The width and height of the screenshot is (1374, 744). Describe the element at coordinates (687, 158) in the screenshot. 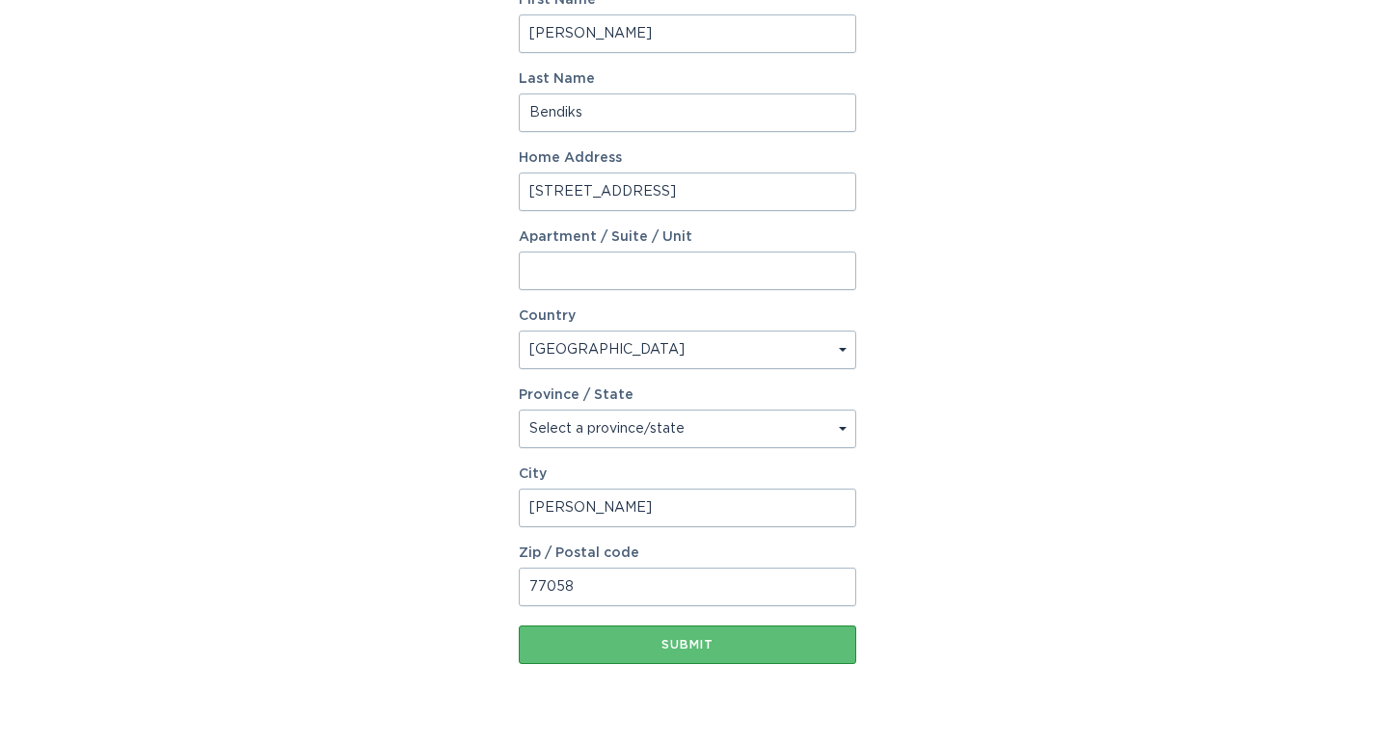

I see `label: Home Address` at that location.